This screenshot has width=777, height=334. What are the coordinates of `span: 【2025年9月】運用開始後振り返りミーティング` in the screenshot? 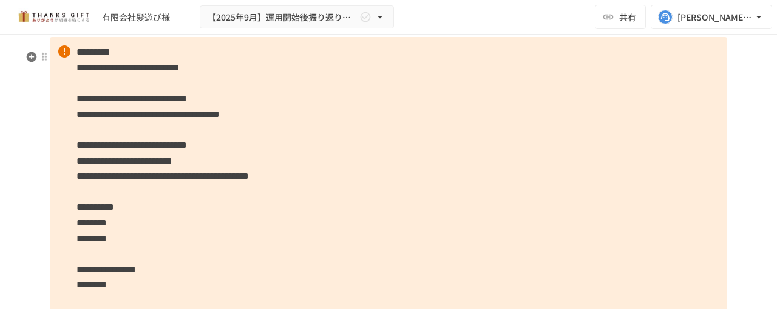 It's located at (282, 17).